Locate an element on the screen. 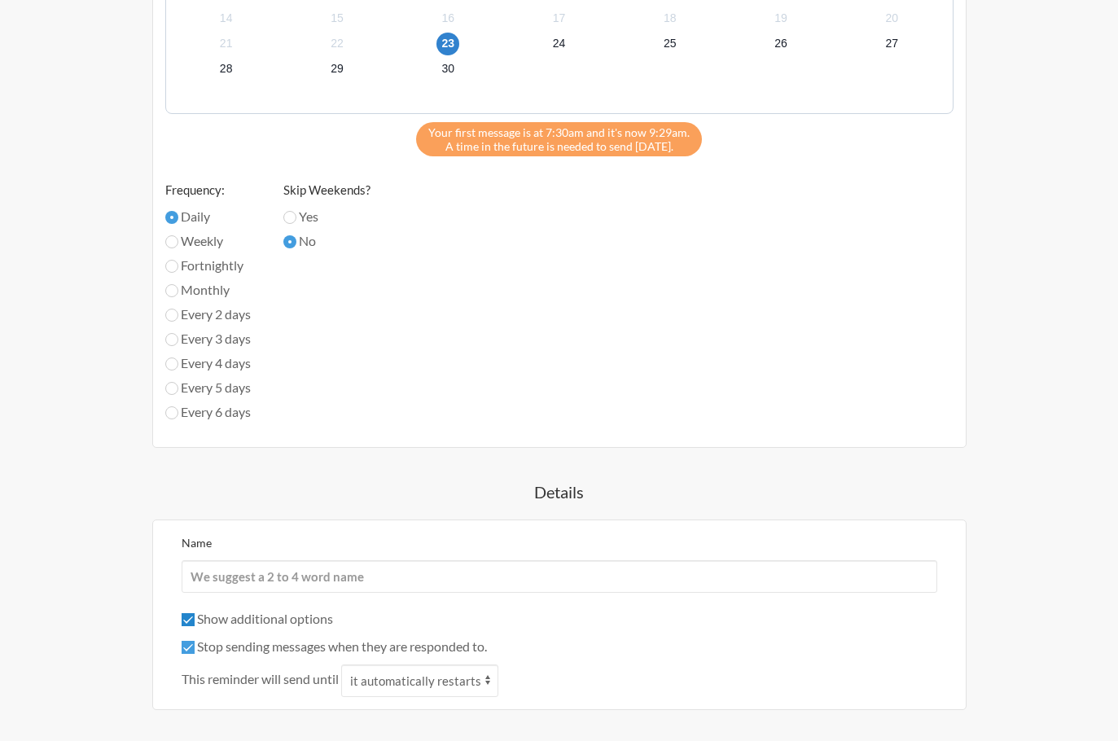 Image resolution: width=1118 pixels, height=741 pixels. label: Every 4 days is located at coordinates (208, 363).